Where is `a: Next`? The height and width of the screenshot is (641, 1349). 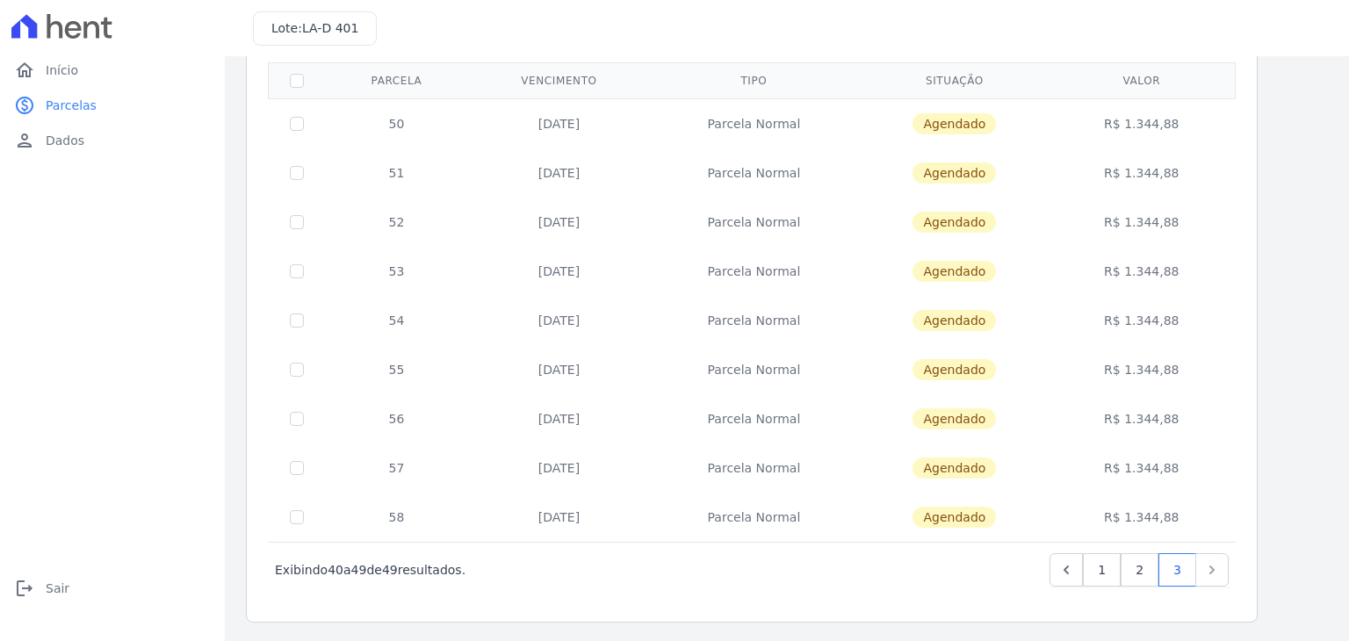
a: Next is located at coordinates (1212, 570).